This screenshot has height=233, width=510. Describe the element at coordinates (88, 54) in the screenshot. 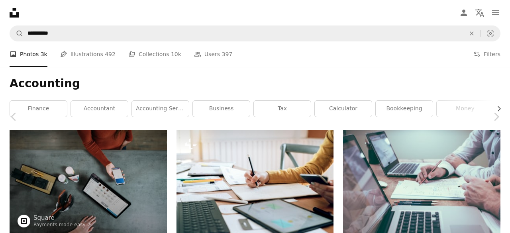

I see `a: Illustrations 492` at that location.